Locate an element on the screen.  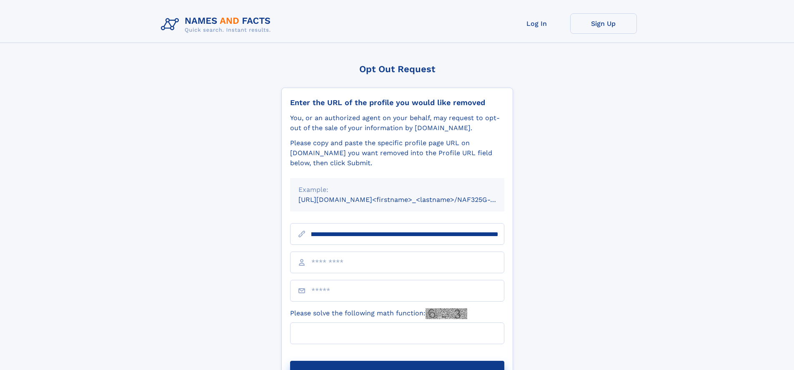
div: Opt Out Request is located at coordinates (397, 69).